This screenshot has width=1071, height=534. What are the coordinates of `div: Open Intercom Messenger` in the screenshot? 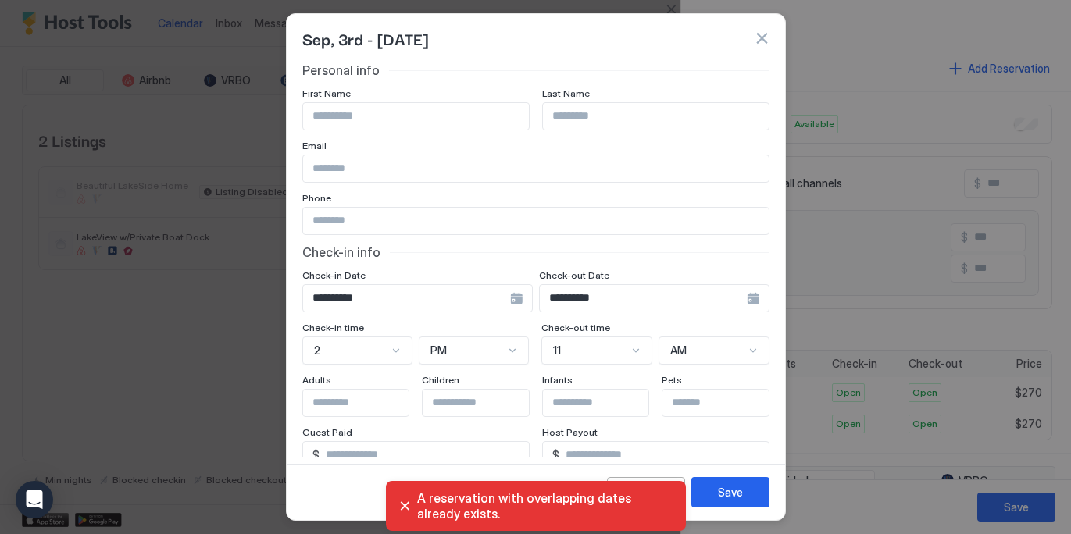 It's located at (34, 500).